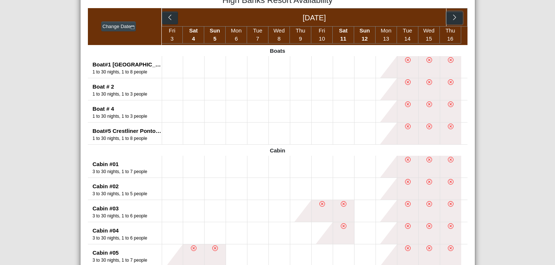 The image size is (555, 265). I want to click on span: 12, so click(364, 38).